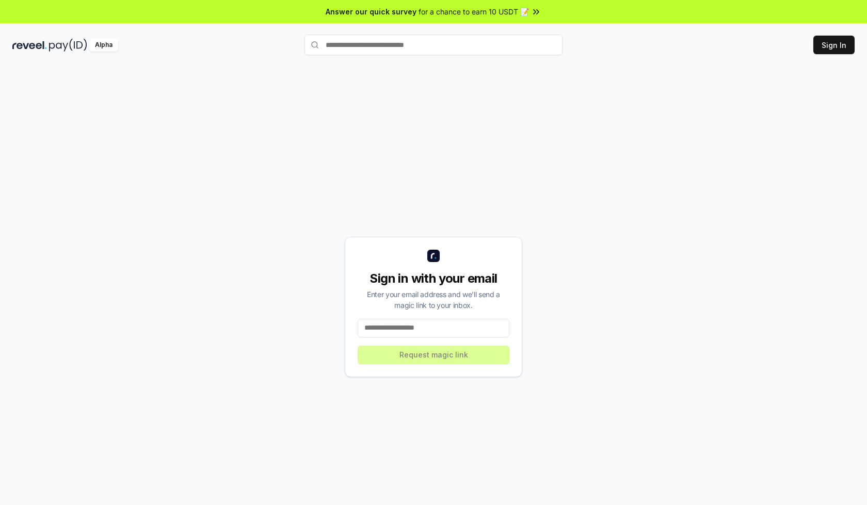 The height and width of the screenshot is (505, 867). I want to click on div: Sign in with your email, so click(433, 279).